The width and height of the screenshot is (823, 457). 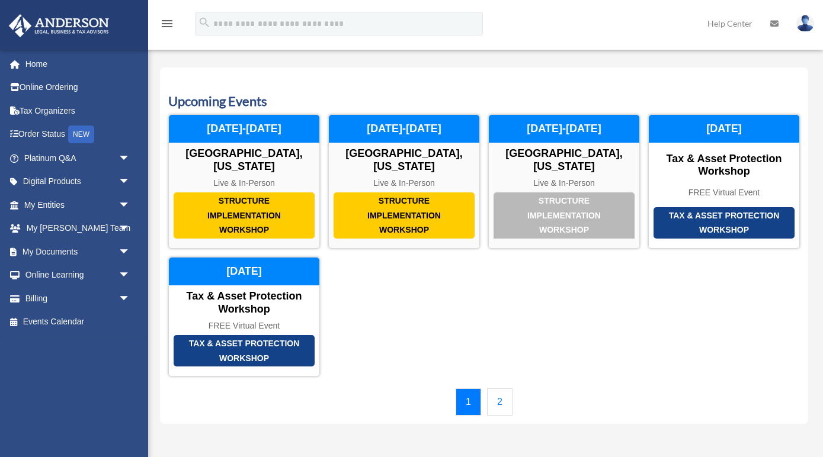 I want to click on a: Digital Productsarrow_drop_down, so click(x=78, y=182).